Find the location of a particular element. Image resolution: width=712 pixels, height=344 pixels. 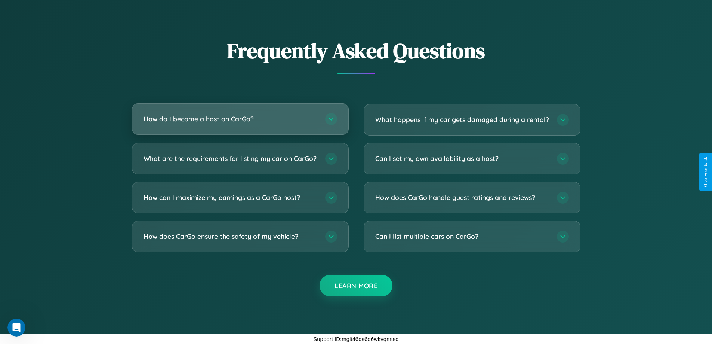

h2: Frequently Asked Questions is located at coordinates (356, 50).